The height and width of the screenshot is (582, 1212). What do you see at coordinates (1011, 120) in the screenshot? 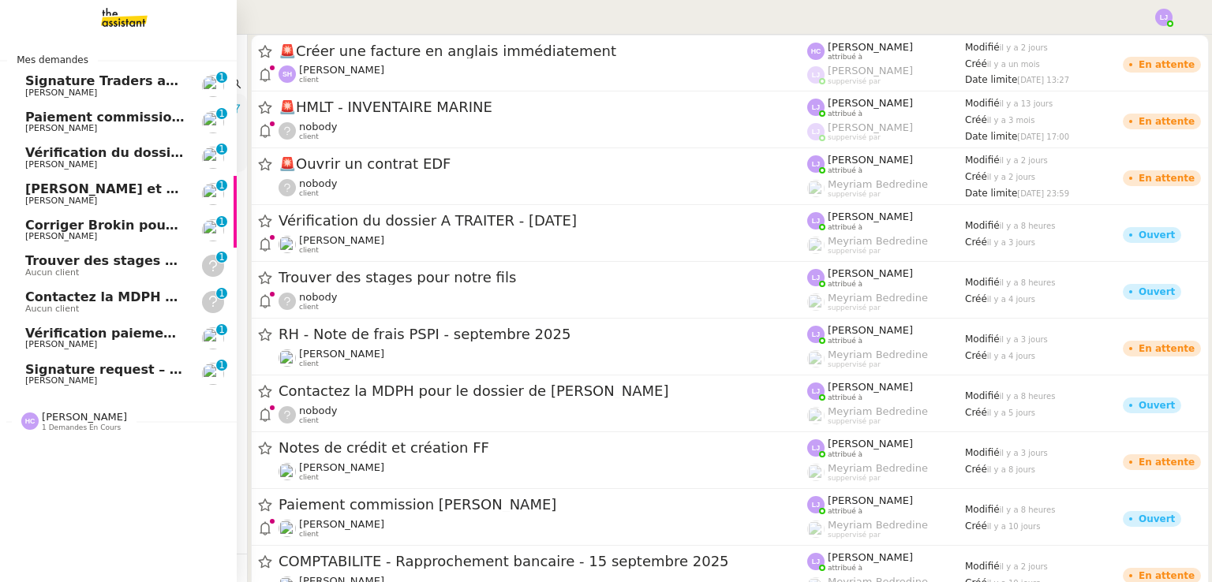
I see `span: il y a 3 mois` at bounding box center [1011, 120].